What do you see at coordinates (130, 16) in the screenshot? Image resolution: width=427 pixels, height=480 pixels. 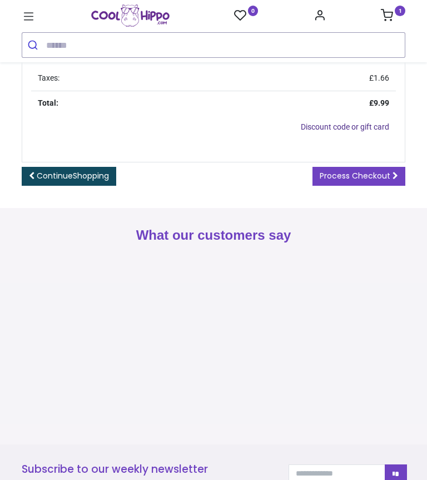 I see `a: Logo of Cool Hippo` at bounding box center [130, 16].